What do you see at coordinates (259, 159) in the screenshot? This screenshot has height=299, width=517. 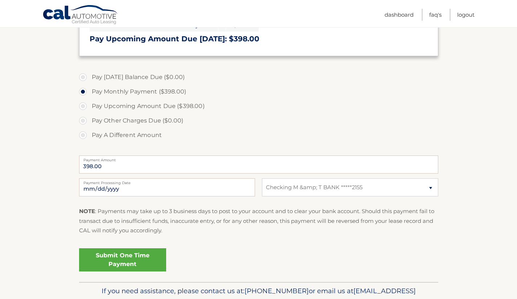 I see `label: Payment Amount` at bounding box center [259, 159].